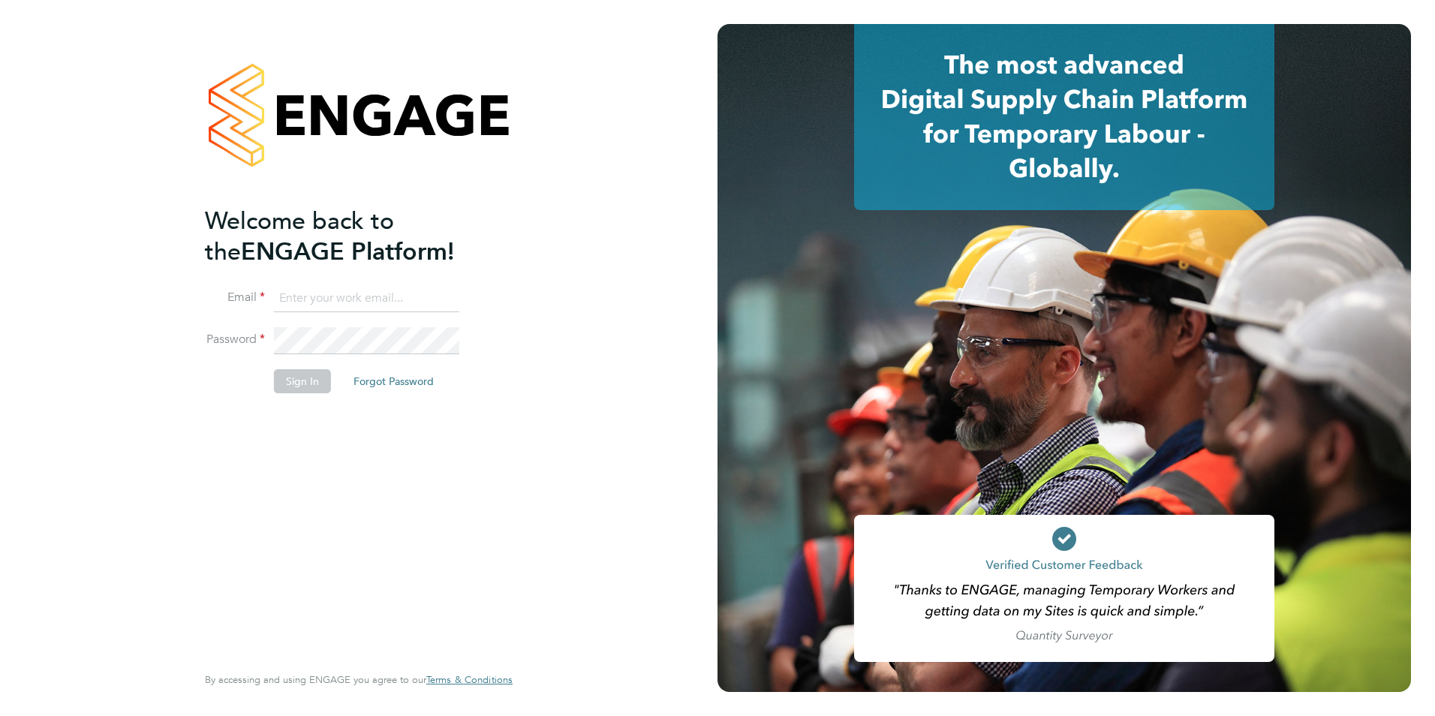 The image size is (1435, 716). Describe the element at coordinates (469, 679) in the screenshot. I see `span: Terms & Conditions` at that location.